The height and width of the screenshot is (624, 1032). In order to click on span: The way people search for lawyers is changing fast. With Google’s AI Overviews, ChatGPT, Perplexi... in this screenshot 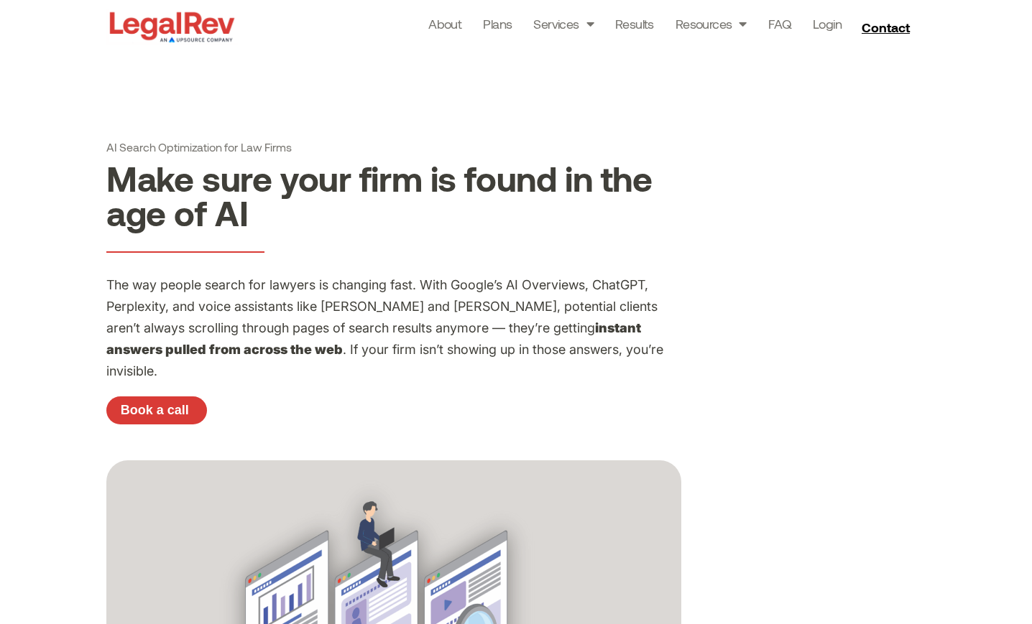, I will do `click(381, 306)`.